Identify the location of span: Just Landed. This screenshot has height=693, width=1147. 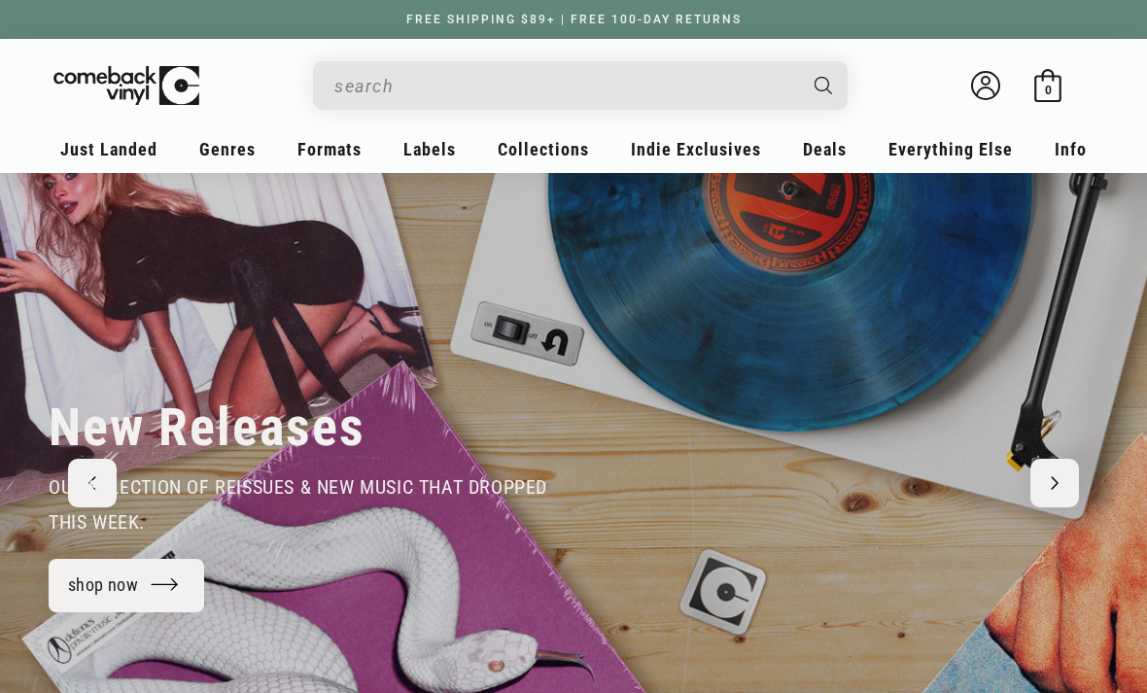
(109, 149).